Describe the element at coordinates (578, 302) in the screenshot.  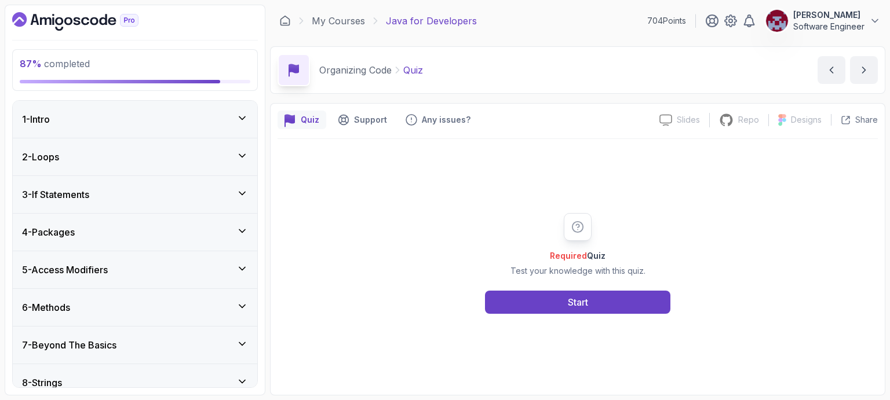
I see `div: Start` at that location.